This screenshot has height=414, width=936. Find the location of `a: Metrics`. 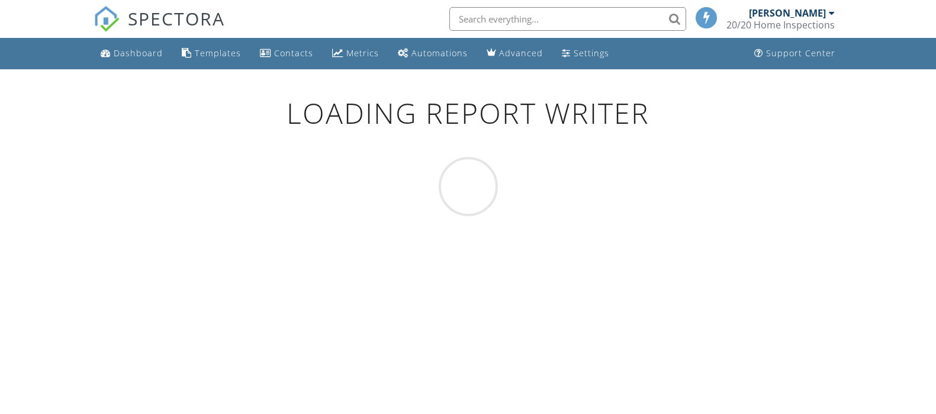

a: Metrics is located at coordinates (355, 53).